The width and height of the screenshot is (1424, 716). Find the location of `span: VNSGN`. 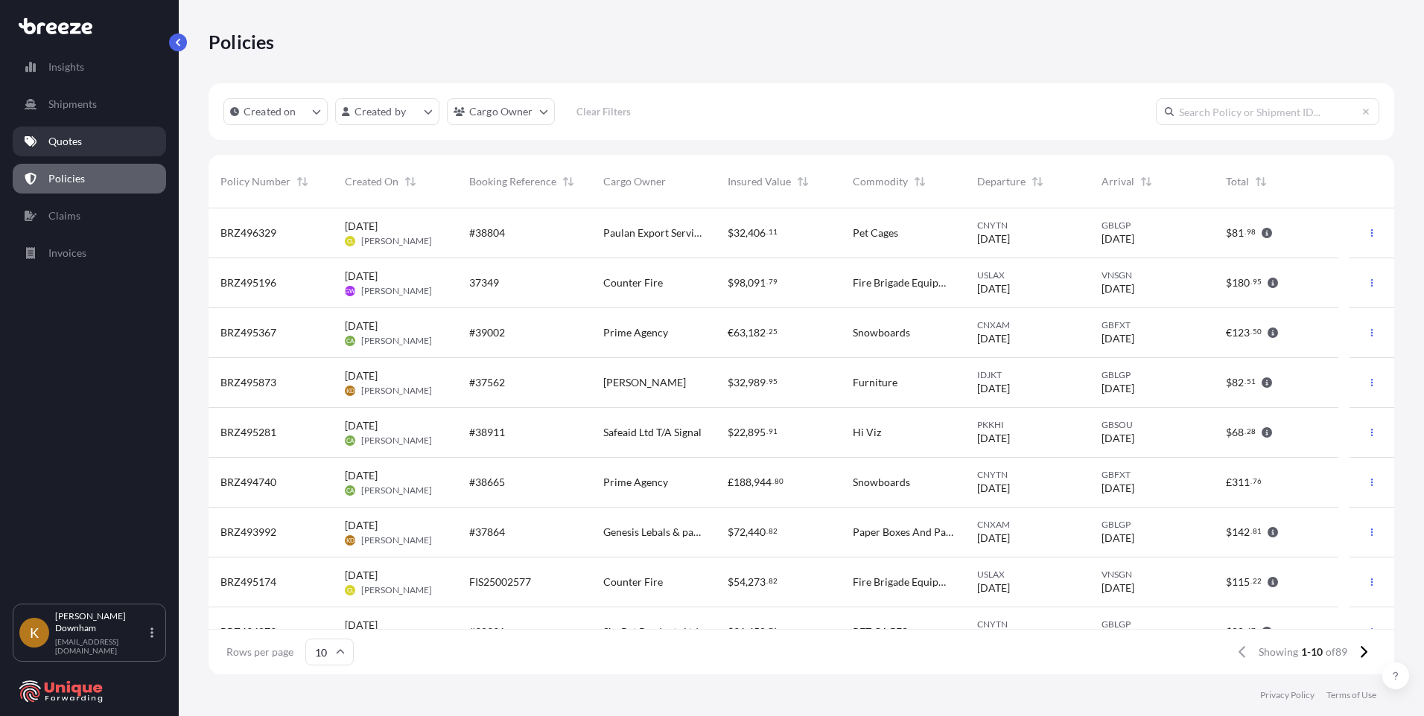

span: VNSGN is located at coordinates (1151, 575).